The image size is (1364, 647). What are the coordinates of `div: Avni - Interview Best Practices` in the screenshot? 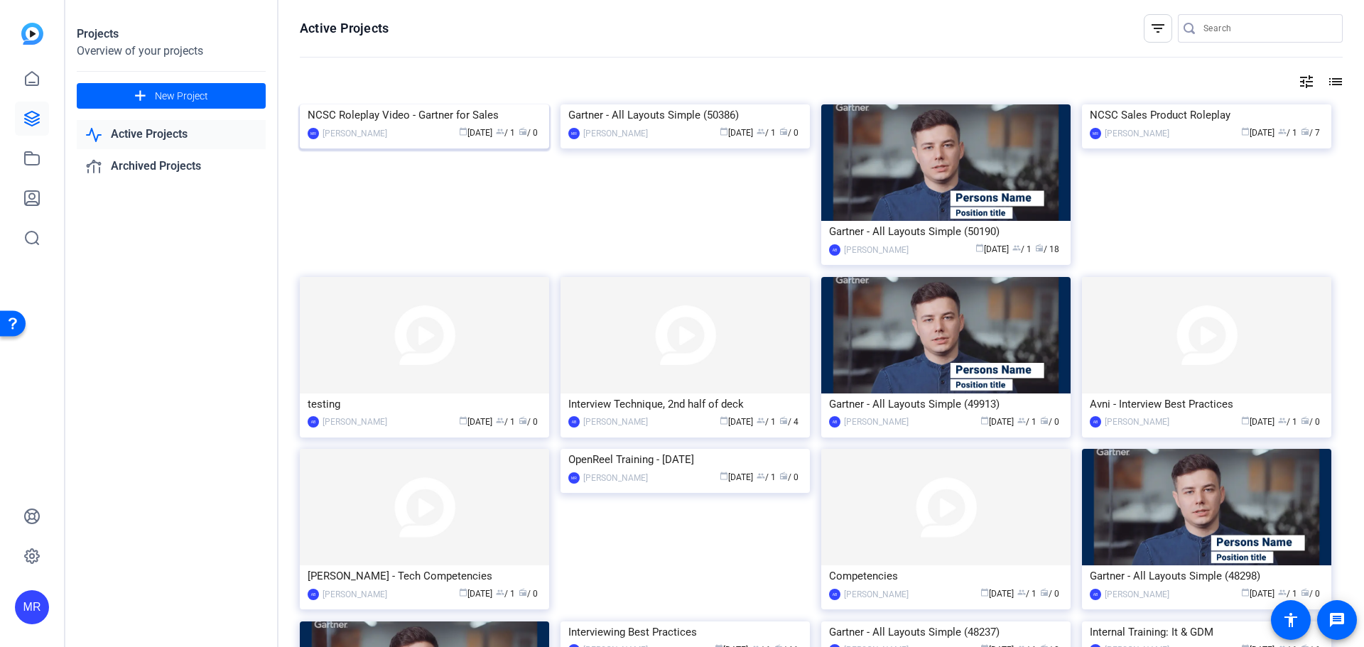 It's located at (1206, 404).